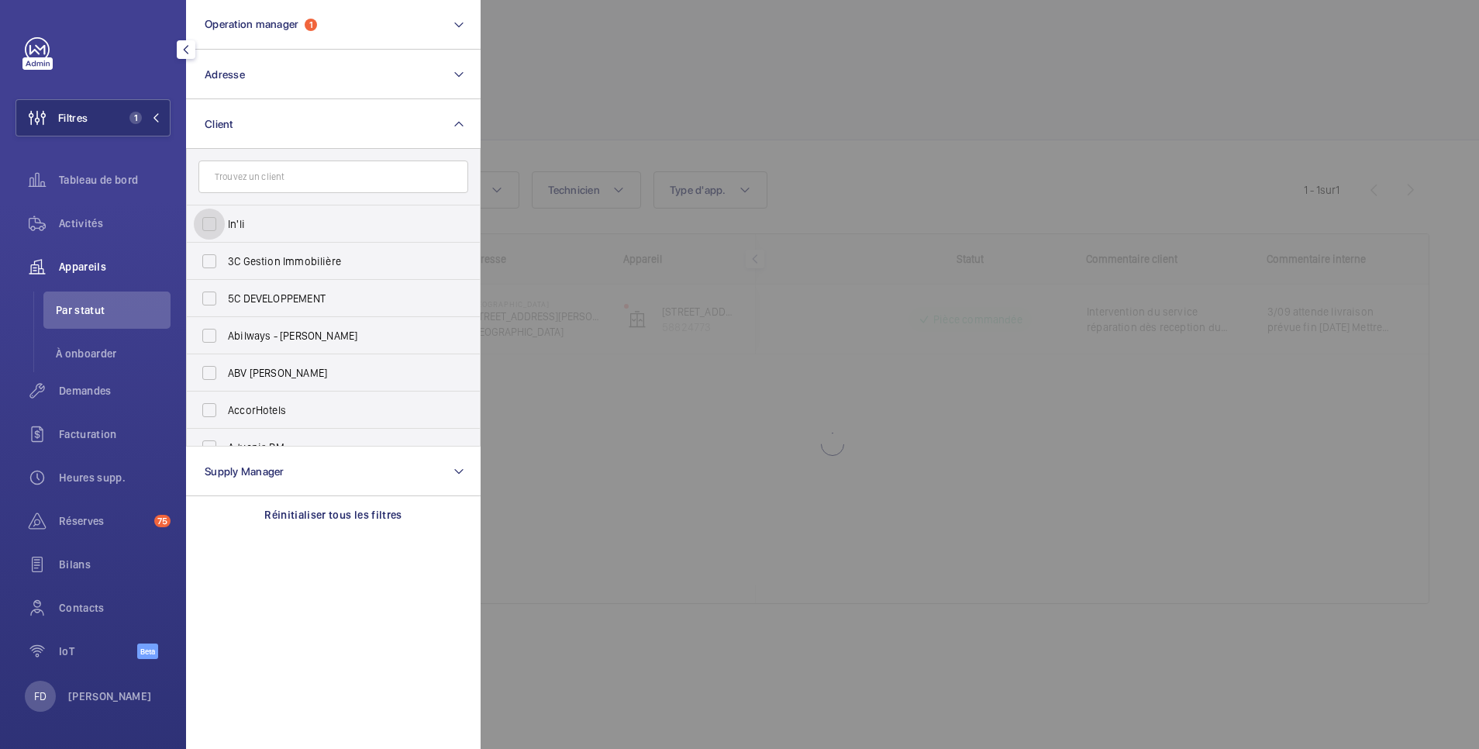 This screenshot has height=749, width=1479. What do you see at coordinates (113, 310) in the screenshot?
I see `span: Par statut` at bounding box center [113, 310].